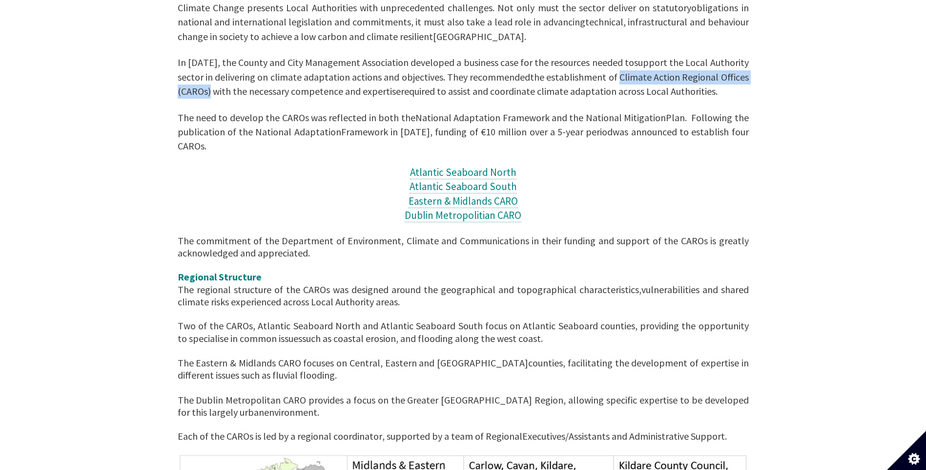 Image resolution: width=926 pixels, height=470 pixels. I want to click on span: Plan. Following the publication of the National Adaptation, so click(463, 124).